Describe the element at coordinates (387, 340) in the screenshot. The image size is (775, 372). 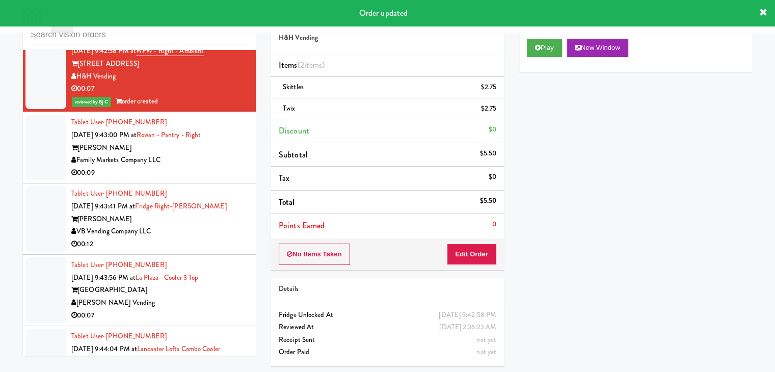
I see `div: Receipt Sent` at that location.